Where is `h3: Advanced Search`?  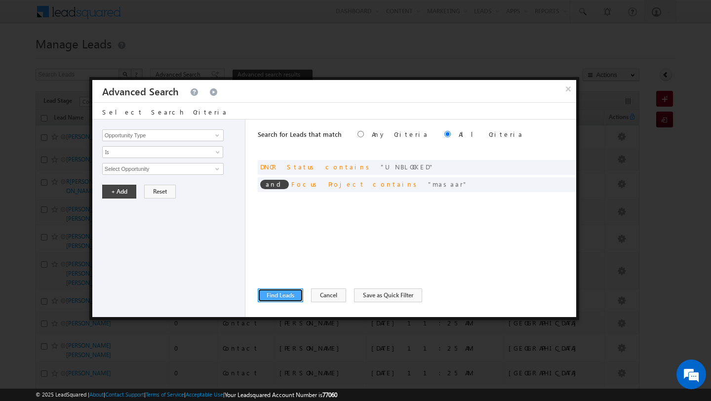 h3: Advanced Search is located at coordinates (140, 91).